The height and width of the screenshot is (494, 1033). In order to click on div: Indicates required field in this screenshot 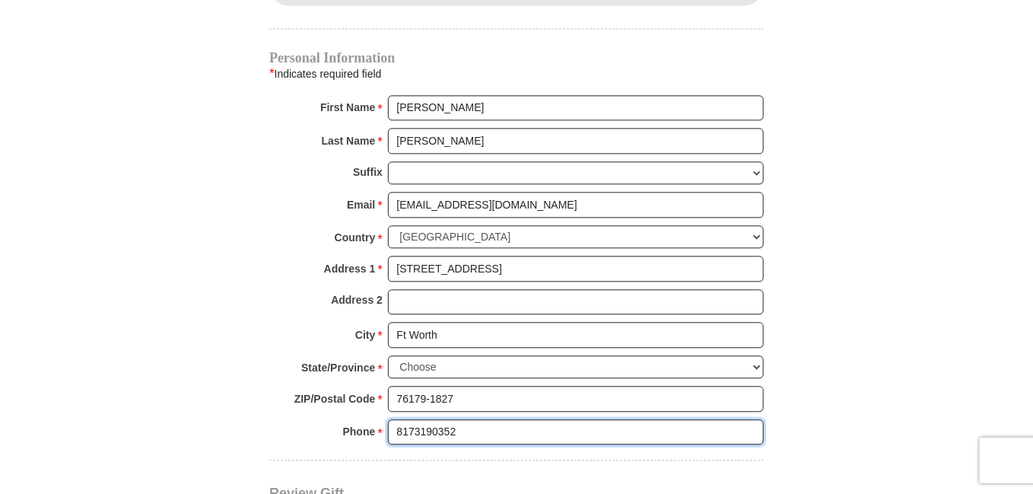, I will do `click(517, 74)`.